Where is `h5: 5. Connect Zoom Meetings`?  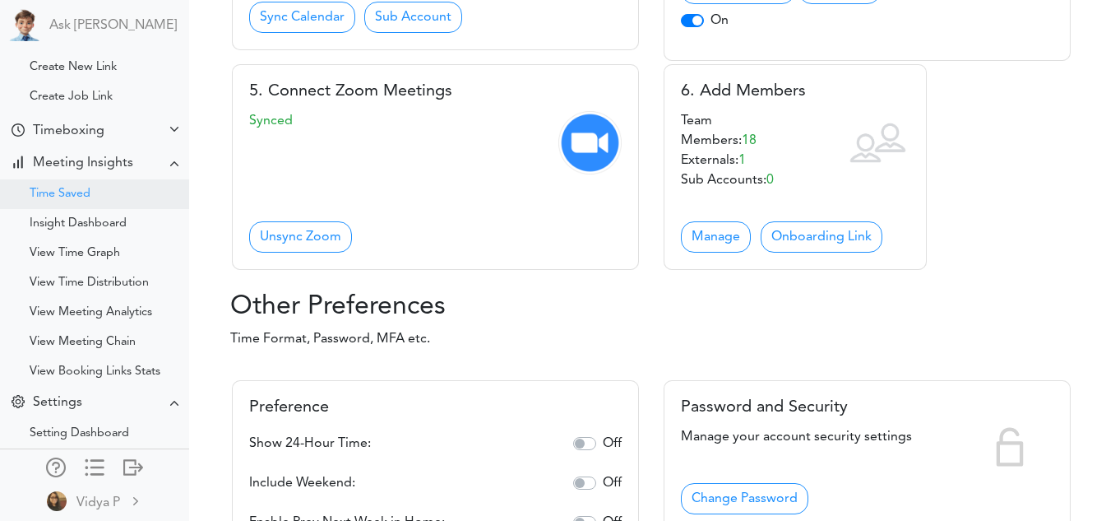 h5: 5. Connect Zoom Meetings is located at coordinates (435, 91).